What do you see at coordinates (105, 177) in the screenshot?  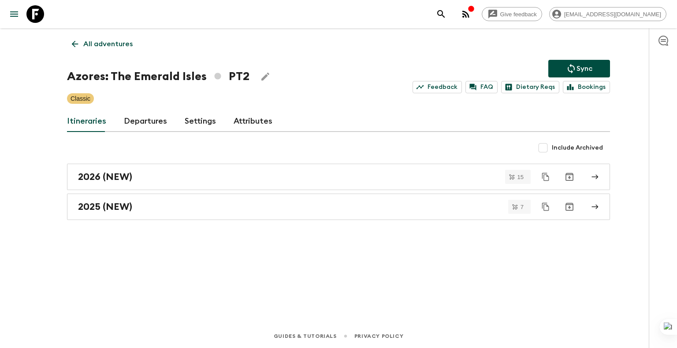 I see `h2: 2026 (NEW)` at bounding box center [105, 177].